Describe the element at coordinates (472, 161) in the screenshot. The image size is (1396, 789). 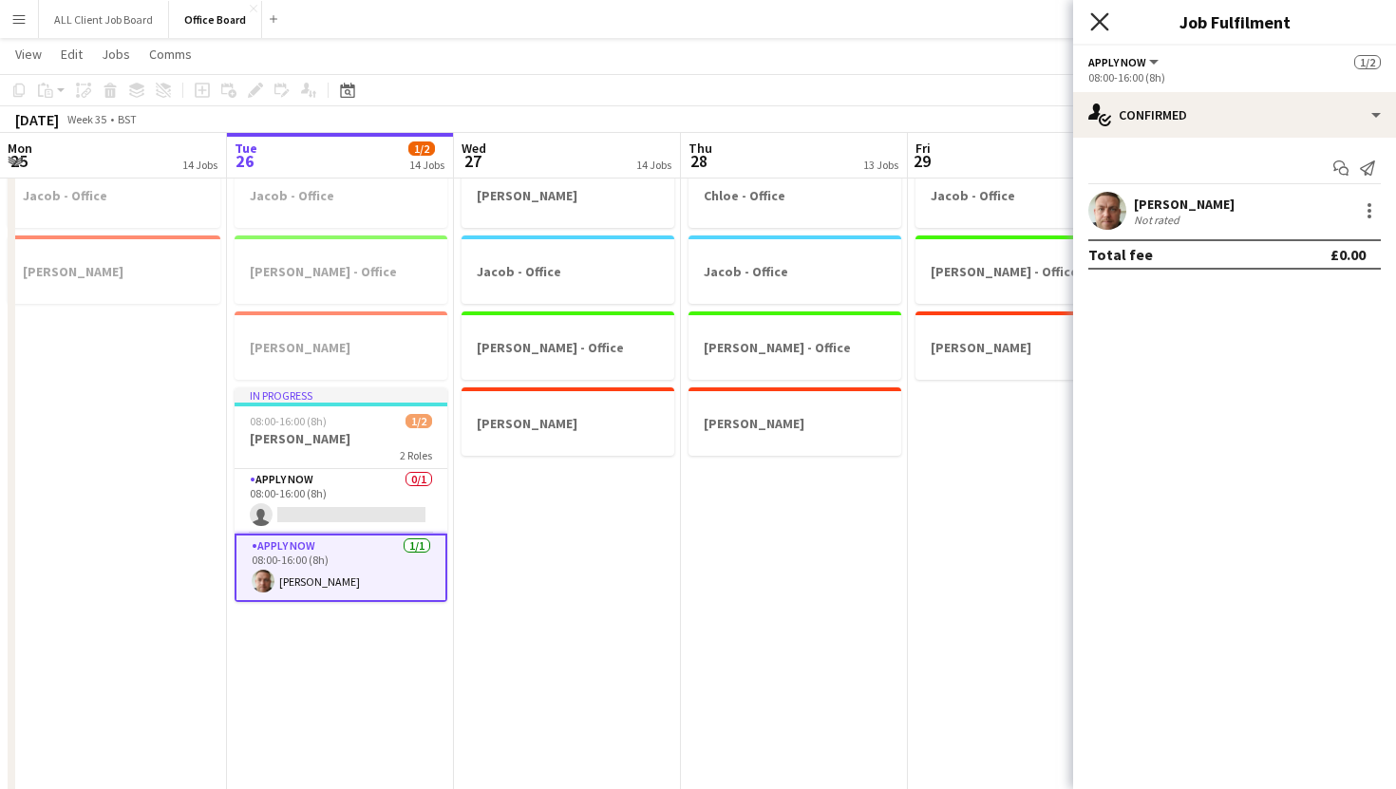
I see `span: 27` at that location.